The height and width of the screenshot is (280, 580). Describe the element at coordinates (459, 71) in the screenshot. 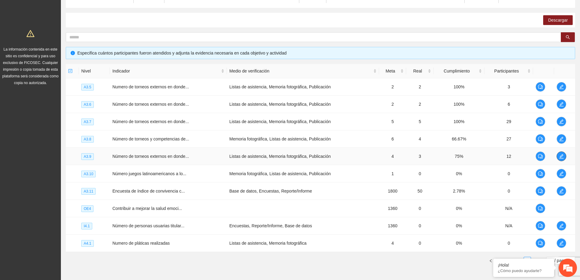

I see `th: Cumplimiento` at that location.